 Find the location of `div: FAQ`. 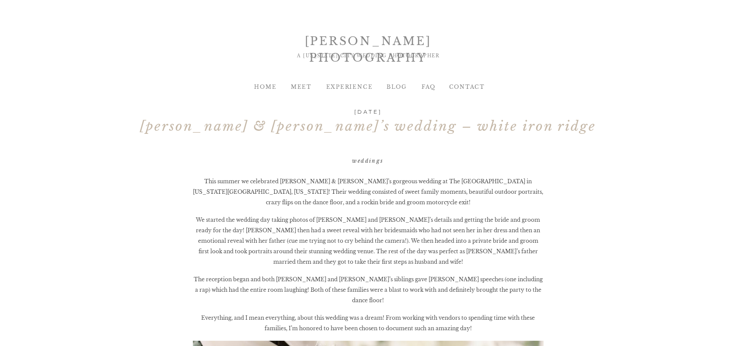

div: FAQ is located at coordinates (428, 87).